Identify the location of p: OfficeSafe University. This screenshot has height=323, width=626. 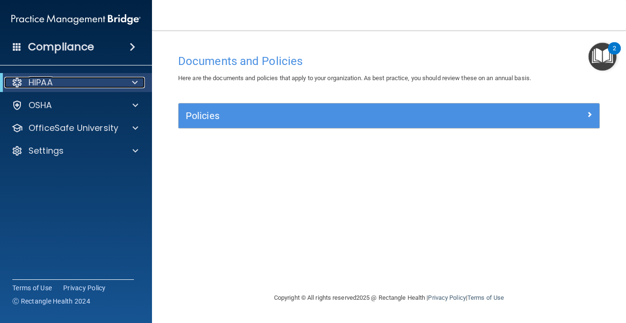
(73, 128).